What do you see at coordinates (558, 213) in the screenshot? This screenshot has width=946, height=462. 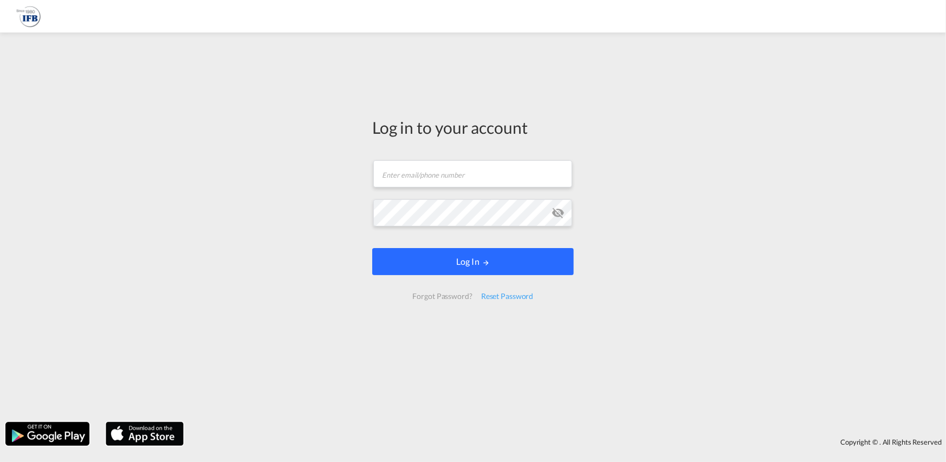 I see `md-icon: icon-eye-off` at bounding box center [558, 213].